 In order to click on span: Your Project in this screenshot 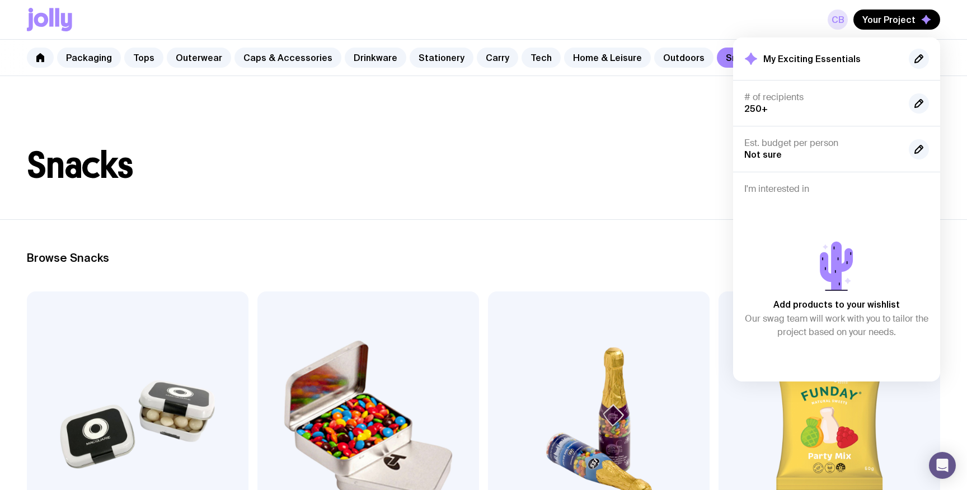, I will do `click(889, 20)`.